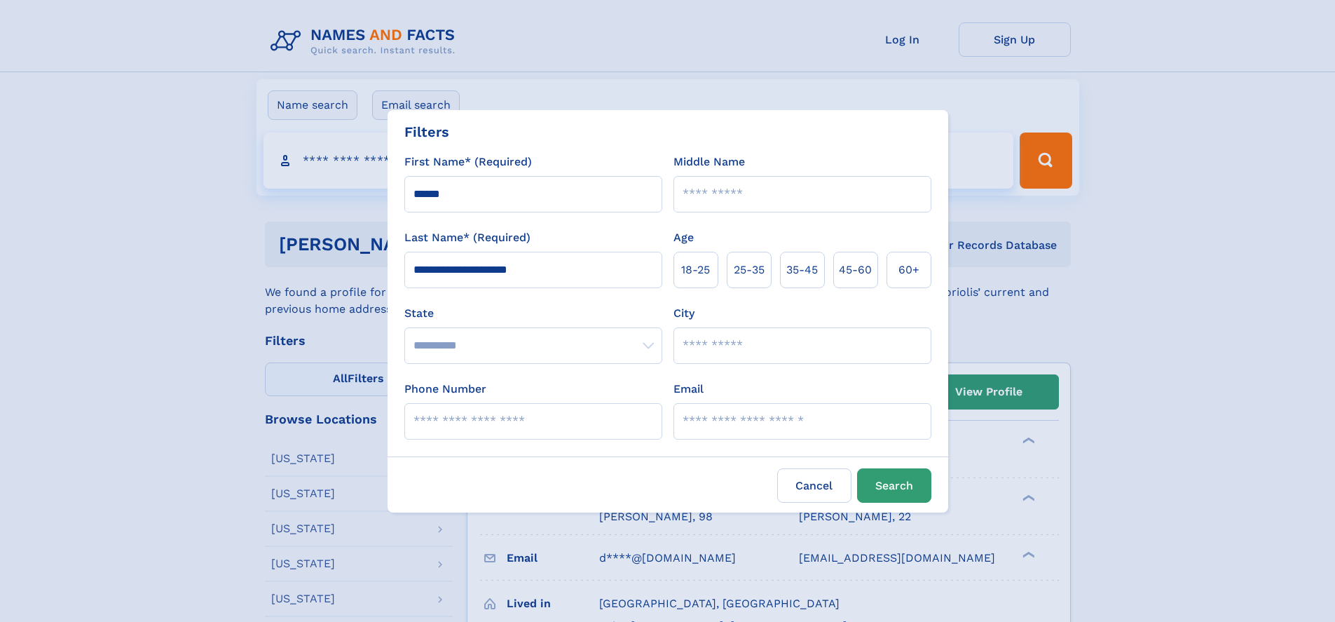 The image size is (1335, 622). What do you see at coordinates (909, 270) in the screenshot?
I see `span: 60+` at bounding box center [909, 270].